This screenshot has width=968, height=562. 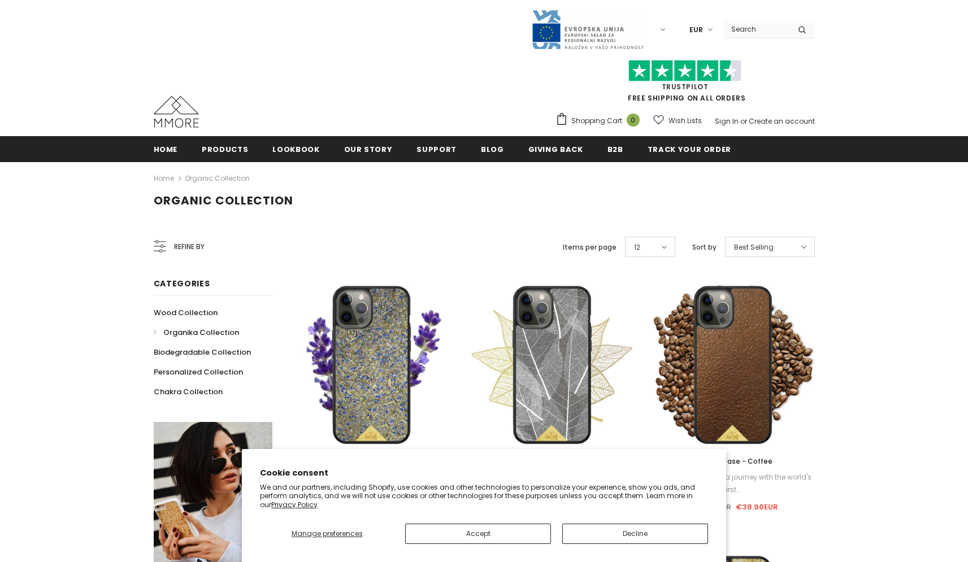 I want to click on span: Organic Collection, so click(x=223, y=201).